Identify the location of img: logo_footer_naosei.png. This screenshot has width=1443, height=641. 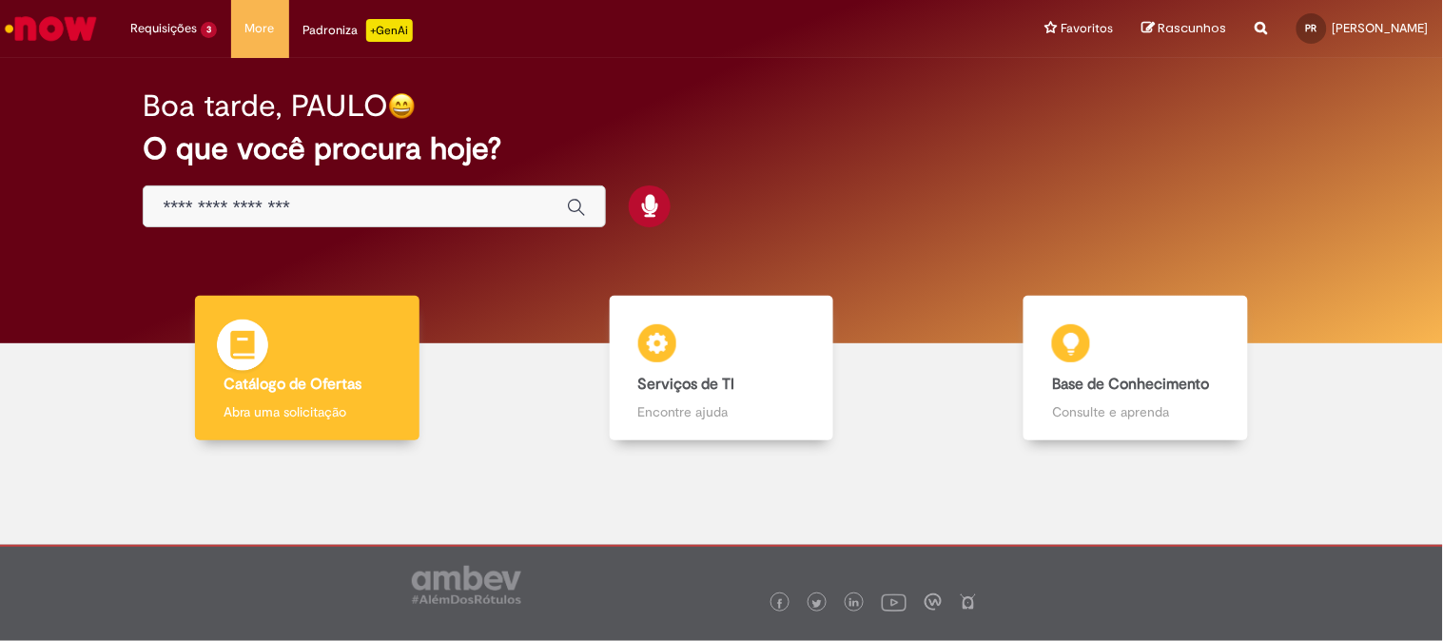
(968, 602).